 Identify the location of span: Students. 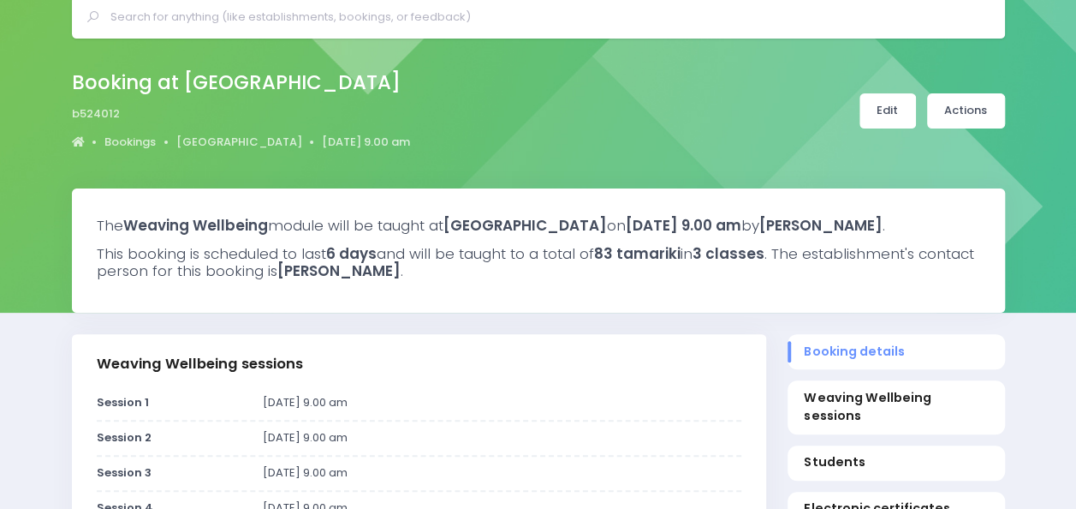
(896, 462).